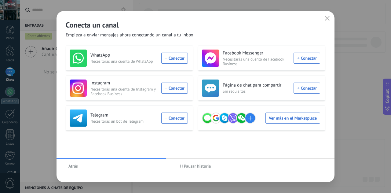 The width and height of the screenshot is (391, 193). What do you see at coordinates (124, 61) in the screenshot?
I see `span: Necesitarás una cuenta de WhatsApp` at bounding box center [124, 61].